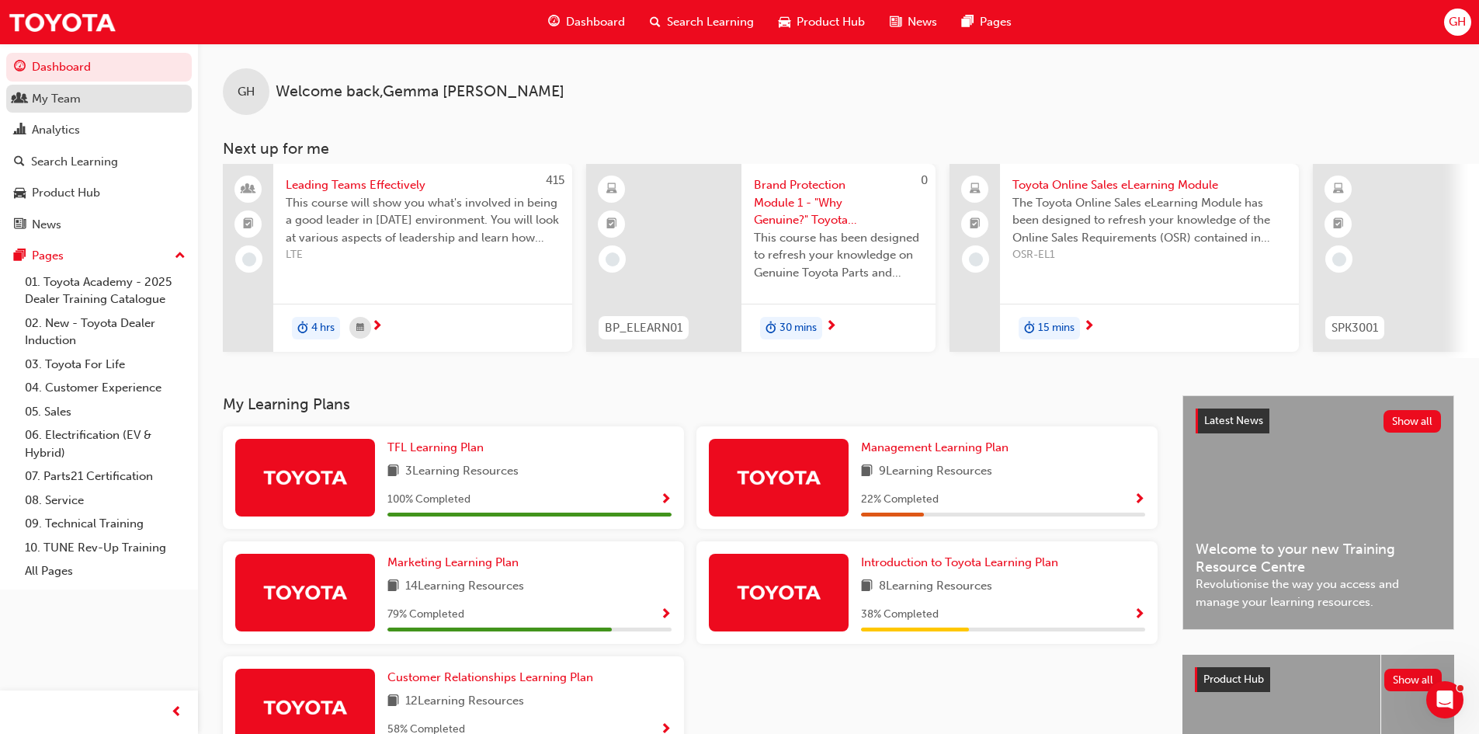  Describe the element at coordinates (1319, 558) in the screenshot. I see `span: Welcome to your new Training Resource Centre` at that location.